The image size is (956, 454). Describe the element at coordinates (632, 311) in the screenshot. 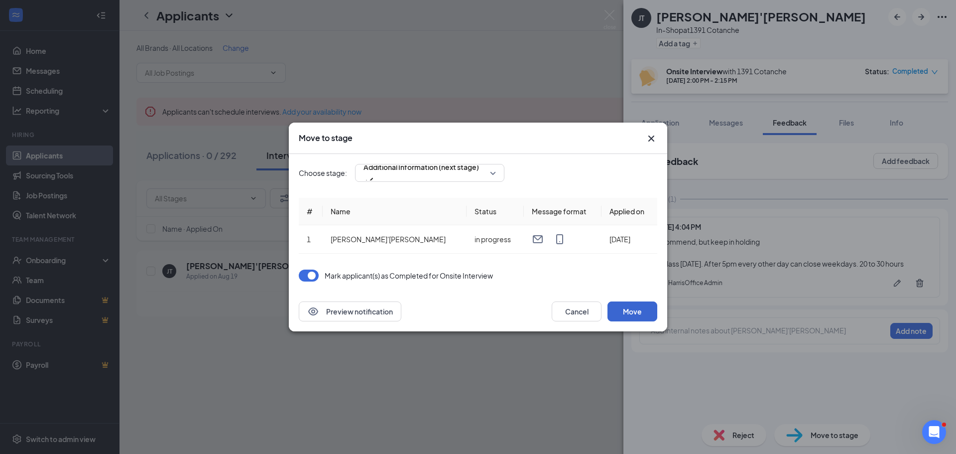

I see `button: Move` at that location.